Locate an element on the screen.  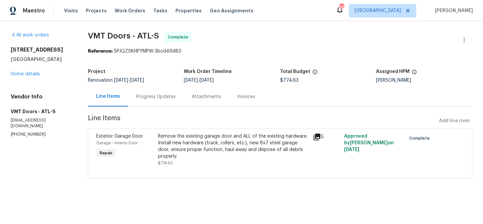
a: All work orders is located at coordinates (30, 35).